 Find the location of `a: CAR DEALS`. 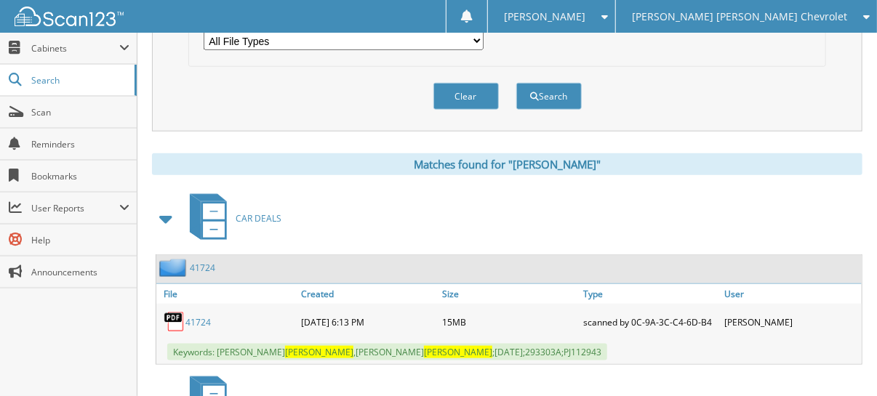

a: CAR DEALS is located at coordinates (231, 218).